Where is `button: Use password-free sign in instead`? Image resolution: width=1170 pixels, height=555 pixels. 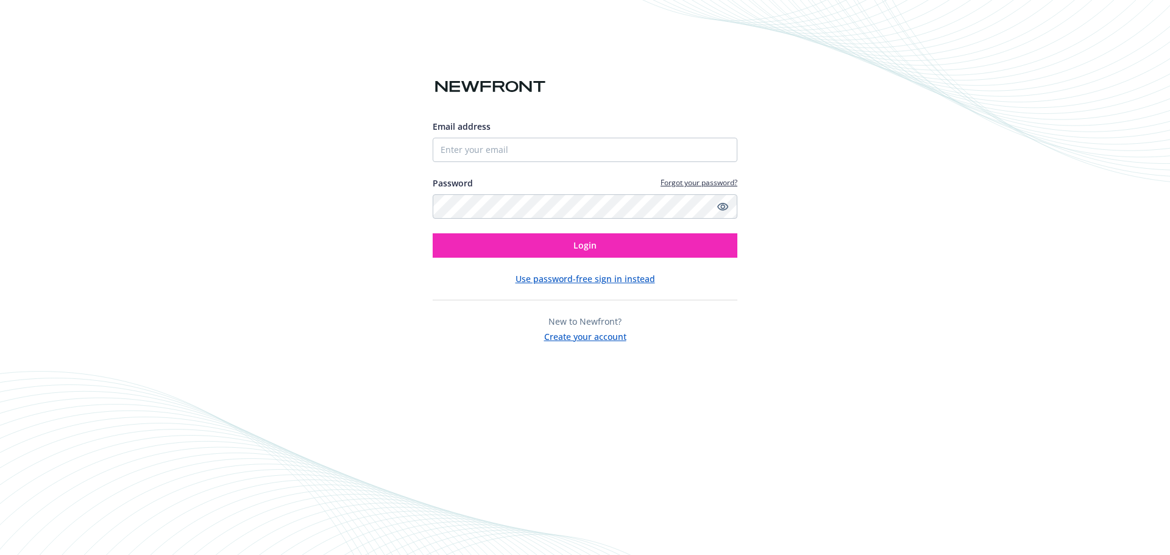 button: Use password-free sign in instead is located at coordinates (585, 278).